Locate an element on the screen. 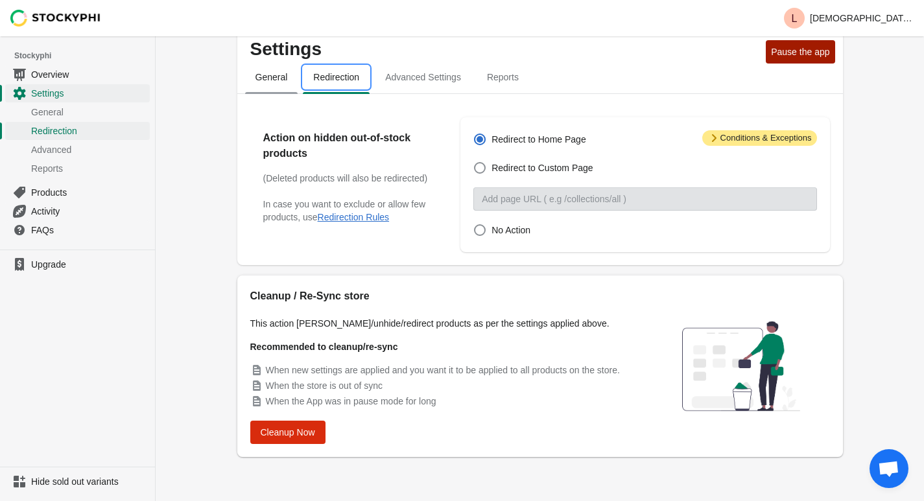 This screenshot has height=501, width=924. span: When the App was in pause mode for long is located at coordinates (351, 401).